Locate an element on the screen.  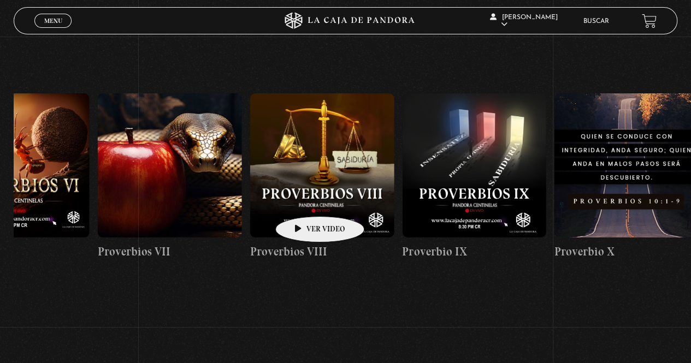
h4: Proverbios VII is located at coordinates (170, 252).